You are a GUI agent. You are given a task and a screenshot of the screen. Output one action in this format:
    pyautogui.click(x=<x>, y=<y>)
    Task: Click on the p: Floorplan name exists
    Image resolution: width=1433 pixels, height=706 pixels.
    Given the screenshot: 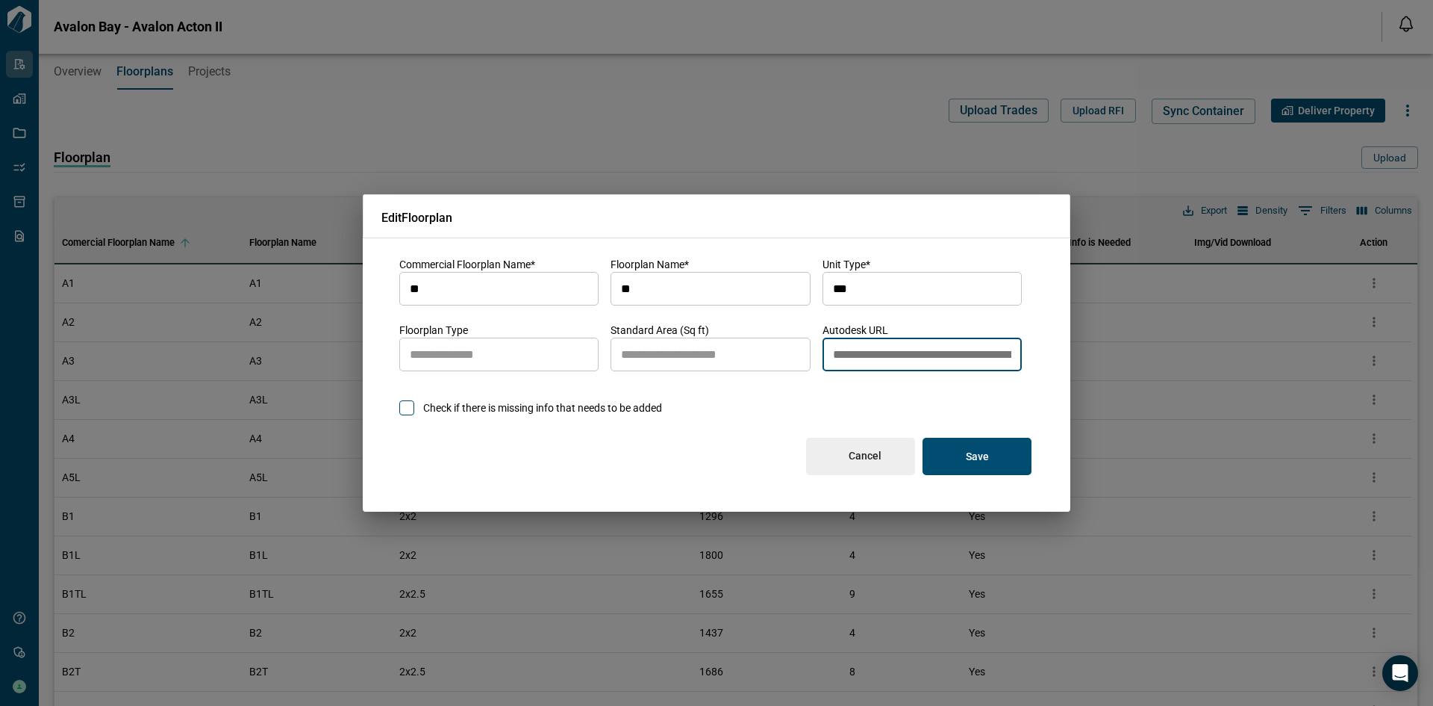 What is the action you would take?
    pyautogui.click(x=710, y=315)
    